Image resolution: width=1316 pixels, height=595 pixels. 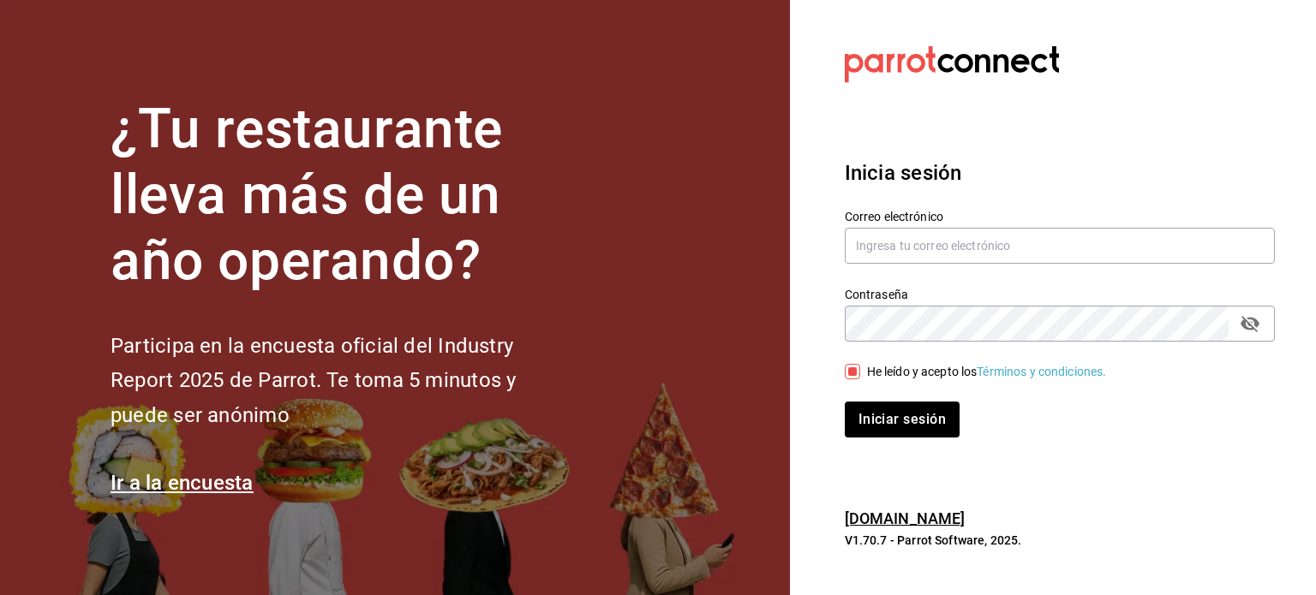 What do you see at coordinates (1041, 372) in the screenshot?
I see `a: Términos y condiciones.` at bounding box center [1041, 372].